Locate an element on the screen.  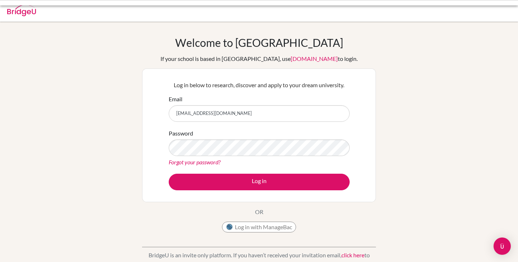
a: Forgot your password? is located at coordinates (195, 162).